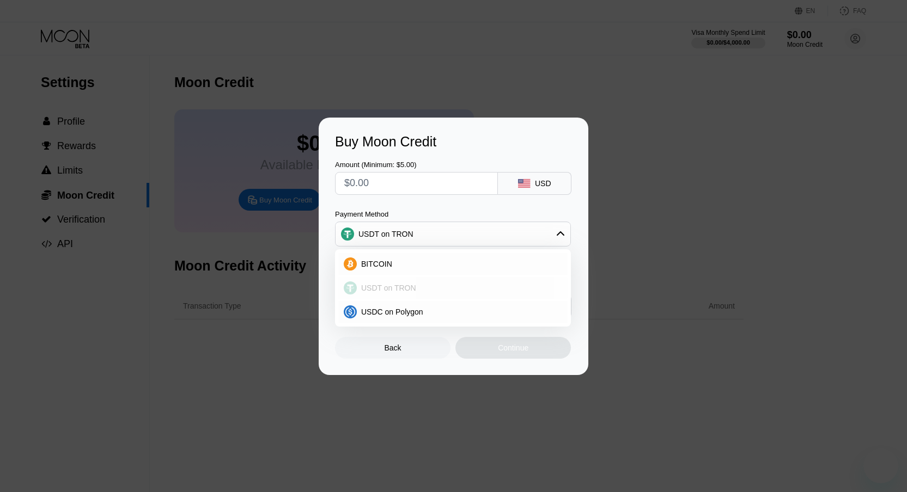  Describe the element at coordinates (416, 184) in the screenshot. I see `input: $0.00` at that location.